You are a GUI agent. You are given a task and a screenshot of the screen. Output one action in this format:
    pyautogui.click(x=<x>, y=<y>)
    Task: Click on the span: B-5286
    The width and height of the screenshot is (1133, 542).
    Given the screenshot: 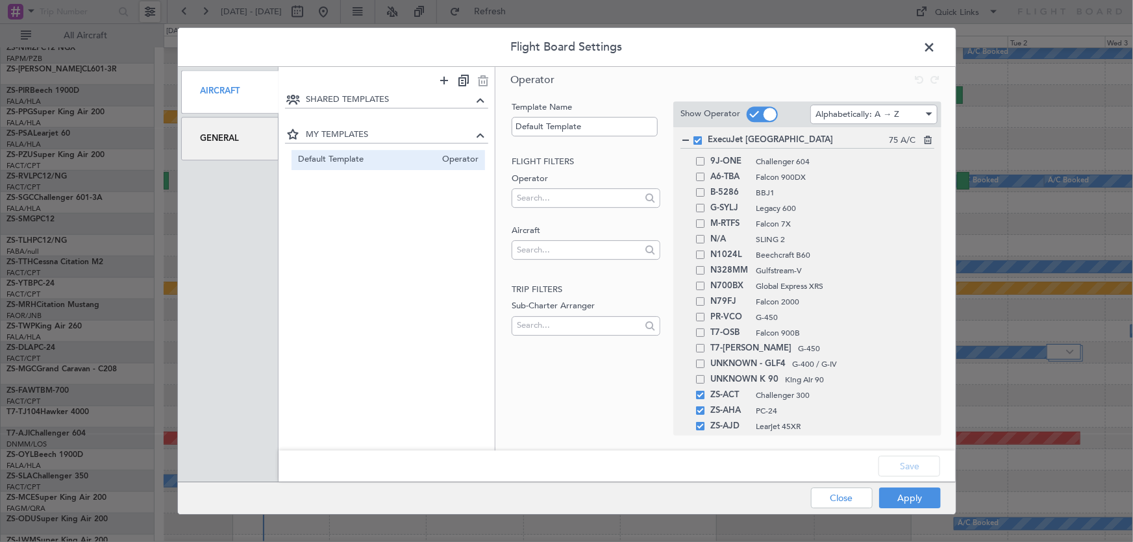 What is the action you would take?
    pyautogui.click(x=730, y=193)
    